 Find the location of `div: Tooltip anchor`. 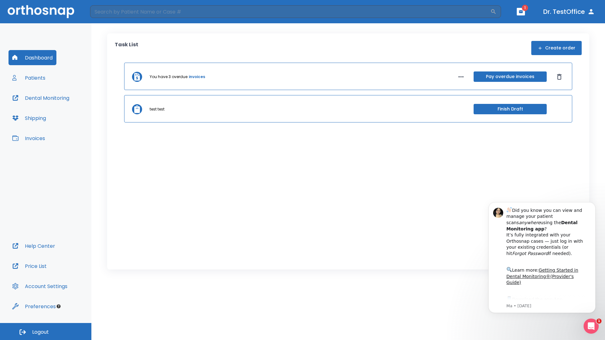

div: Tooltip anchor is located at coordinates (59, 307).